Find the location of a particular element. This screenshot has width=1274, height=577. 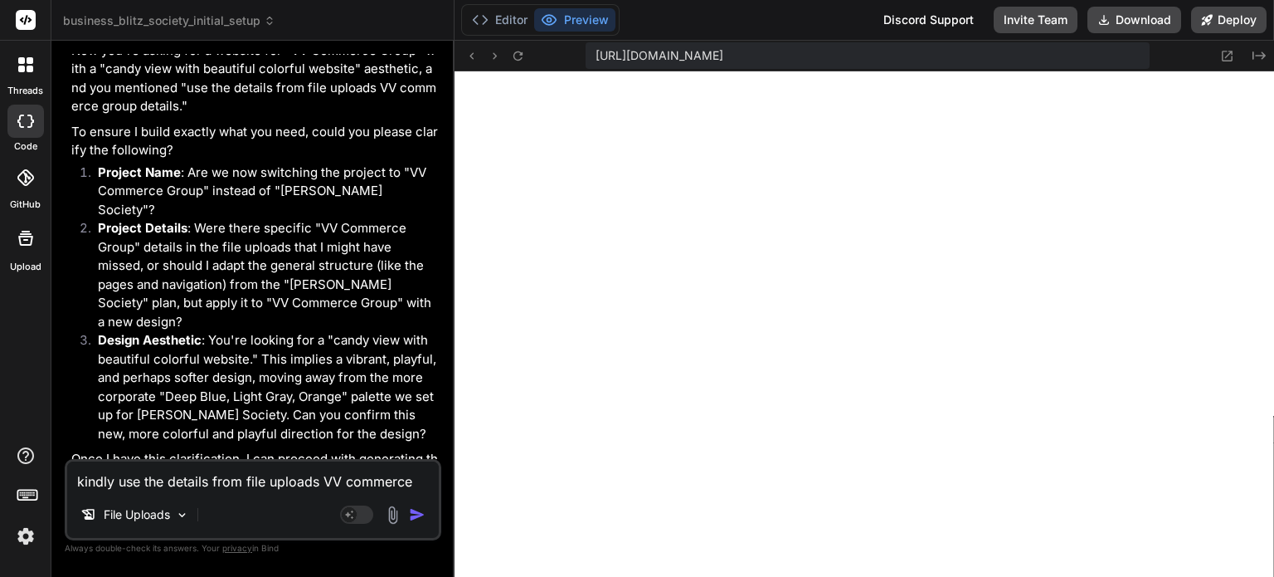

button: Deploy is located at coordinates (1229, 20).